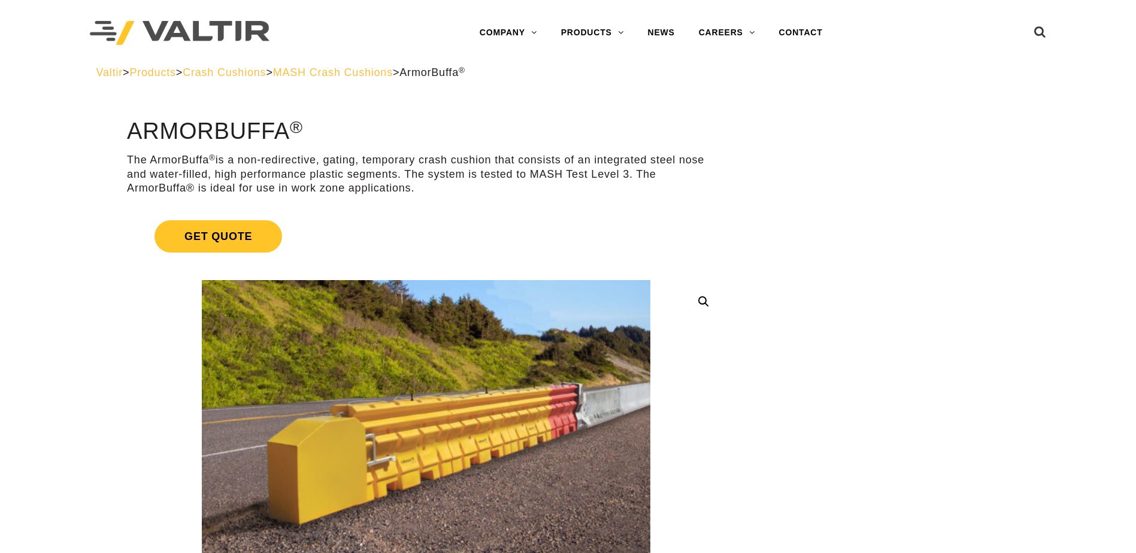 The height and width of the screenshot is (553, 1136). Describe the element at coordinates (727, 33) in the screenshot. I see `a: CAREERS` at that location.